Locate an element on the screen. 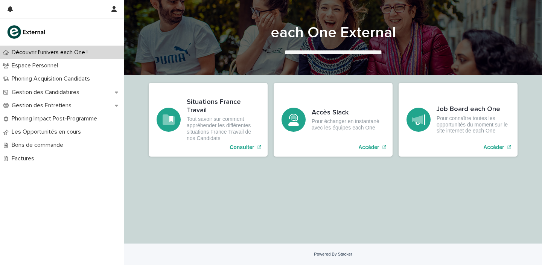 The height and width of the screenshot is (265, 542). p: Gestion des Candidatures is located at coordinates (47, 92).